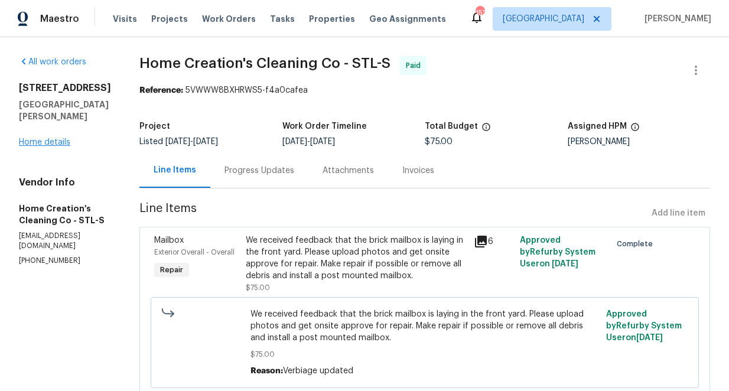 This screenshot has width=729, height=391. What do you see at coordinates (267, 371) in the screenshot?
I see `span: Reason:` at bounding box center [267, 371].